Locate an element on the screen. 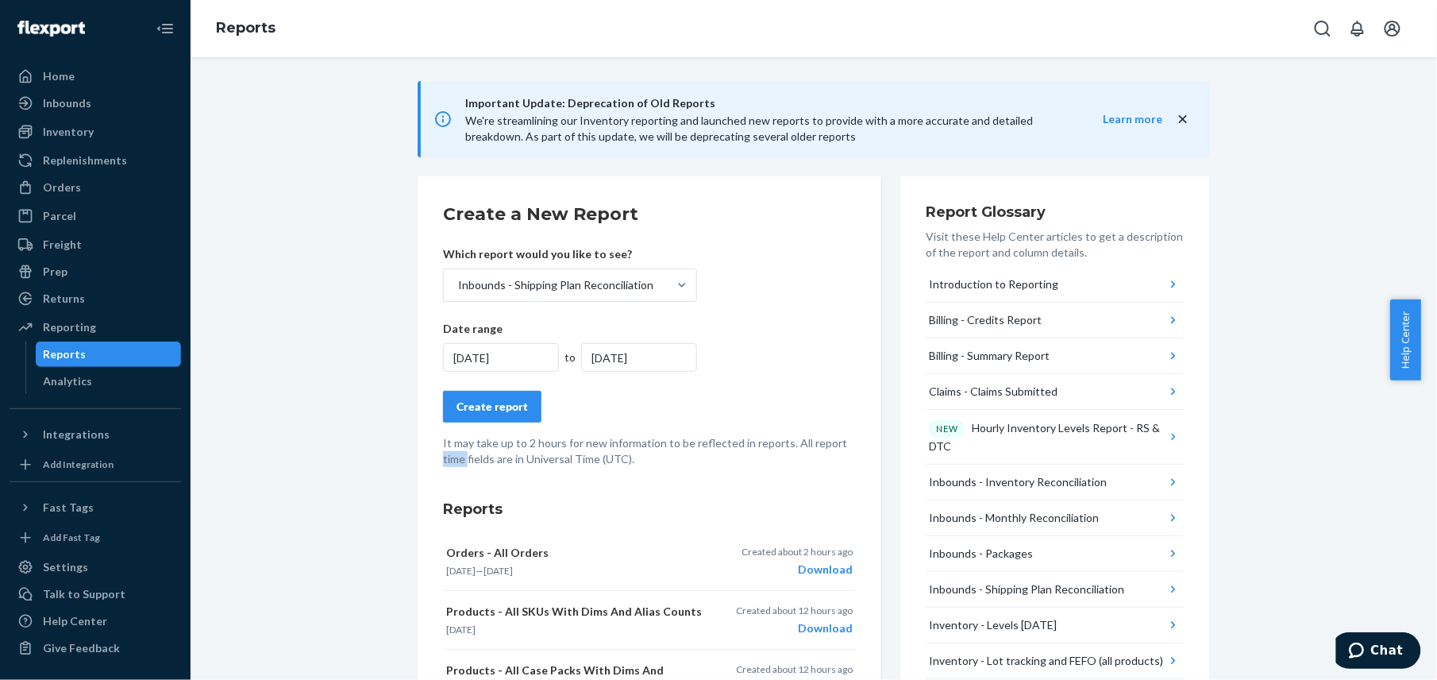 Image resolution: width=1437 pixels, height=680 pixels. div: Create report is located at coordinates (492, 407).